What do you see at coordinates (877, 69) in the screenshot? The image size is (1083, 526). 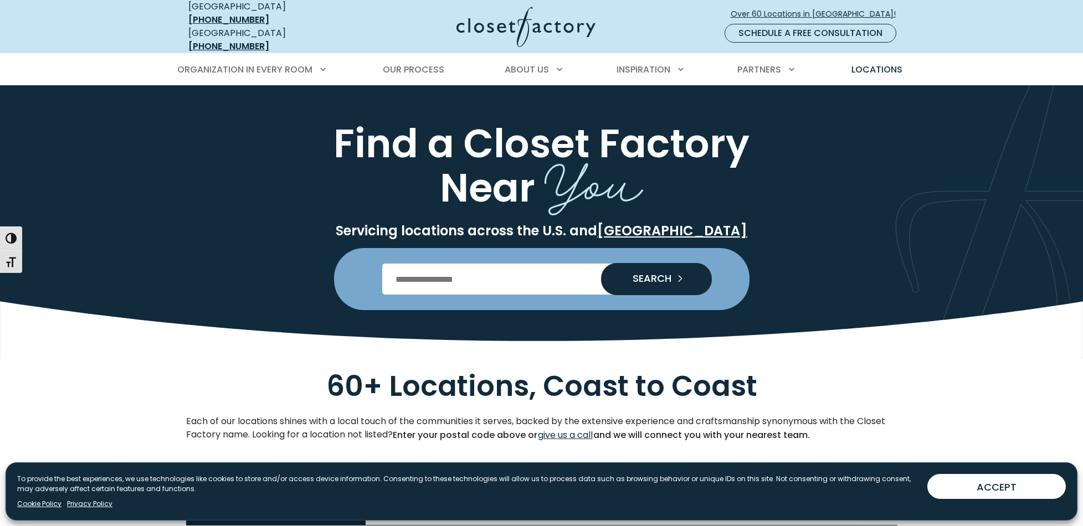 I see `span: Locations` at bounding box center [877, 69].